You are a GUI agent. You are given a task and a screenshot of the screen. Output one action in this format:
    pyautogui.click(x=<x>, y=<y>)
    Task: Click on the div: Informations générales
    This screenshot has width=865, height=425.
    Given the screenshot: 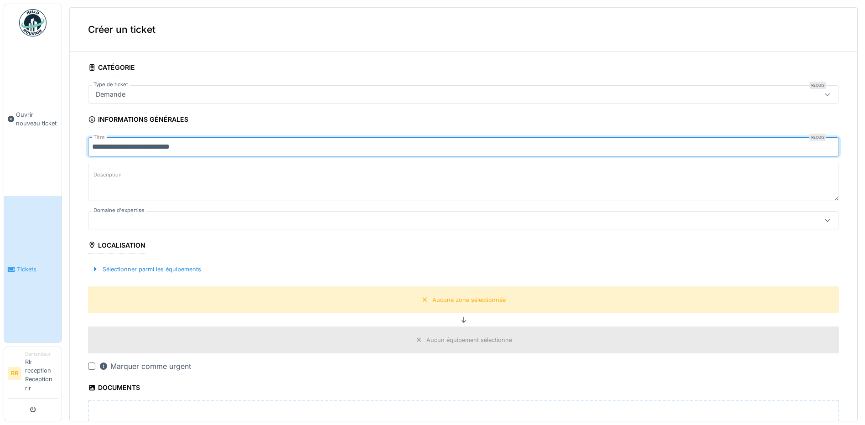 What is the action you would take?
    pyautogui.click(x=138, y=120)
    